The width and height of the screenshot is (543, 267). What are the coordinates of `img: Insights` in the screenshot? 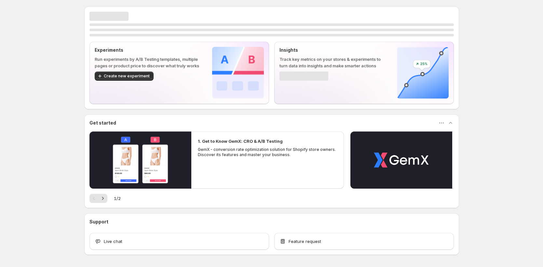 It's located at (423, 73).